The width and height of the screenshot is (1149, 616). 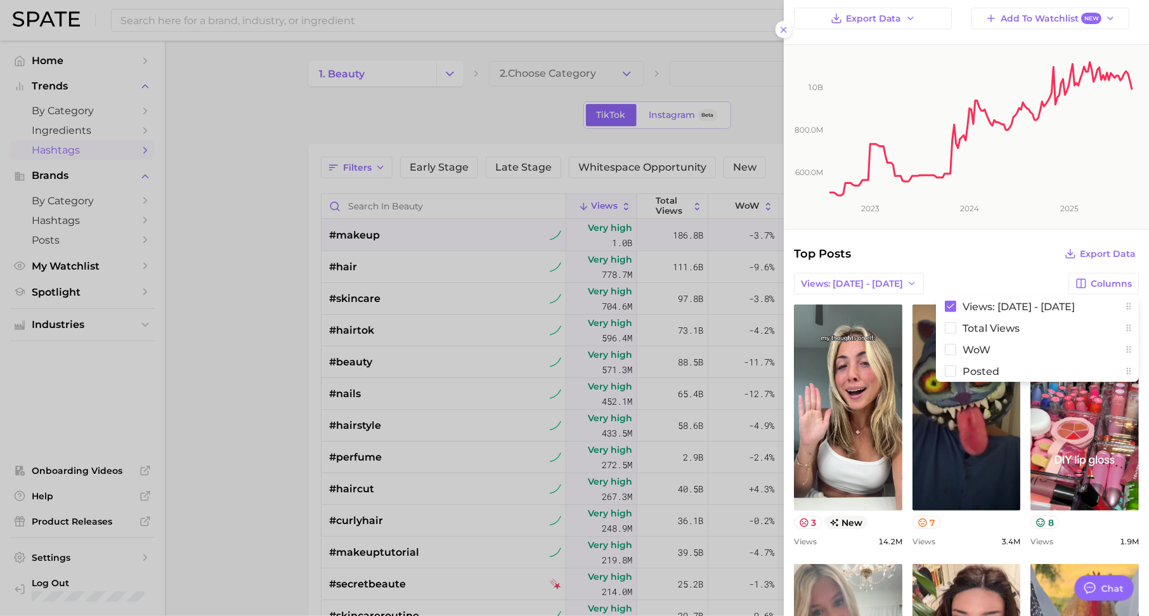 I want to click on tspan: 1.0b, so click(x=815, y=87).